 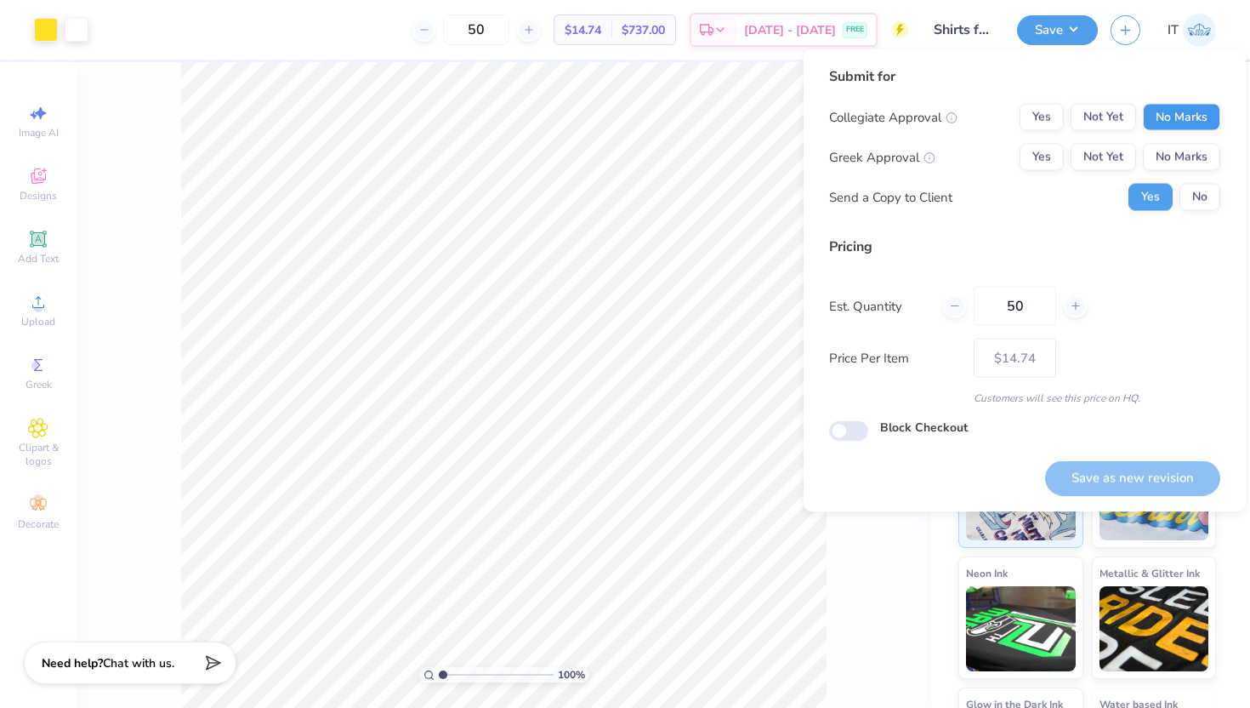 I want to click on div: Submit for, so click(x=1025, y=77).